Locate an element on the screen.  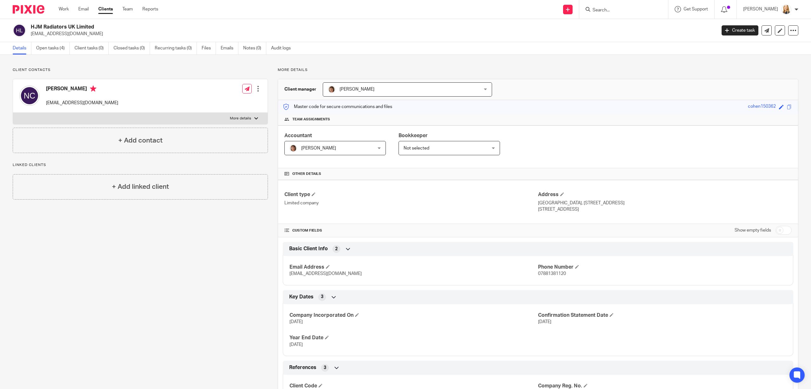
a: Audit logs is located at coordinates (283, 48).